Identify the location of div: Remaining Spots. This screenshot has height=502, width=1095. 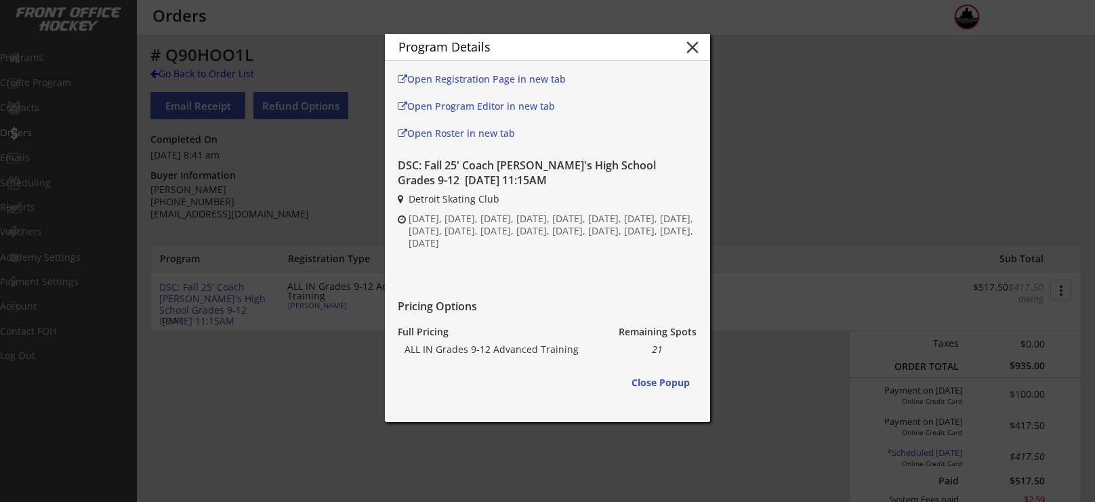
(656, 332).